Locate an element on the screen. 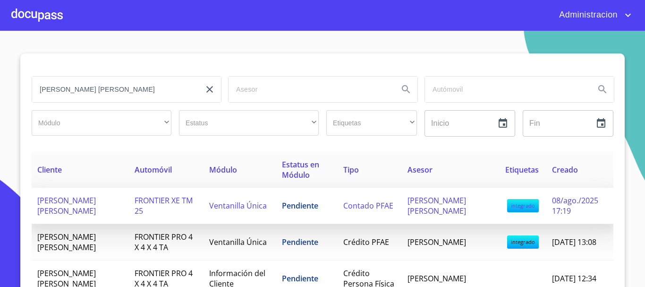 This screenshot has width=645, height=287. span: Módulo is located at coordinates (223, 170).